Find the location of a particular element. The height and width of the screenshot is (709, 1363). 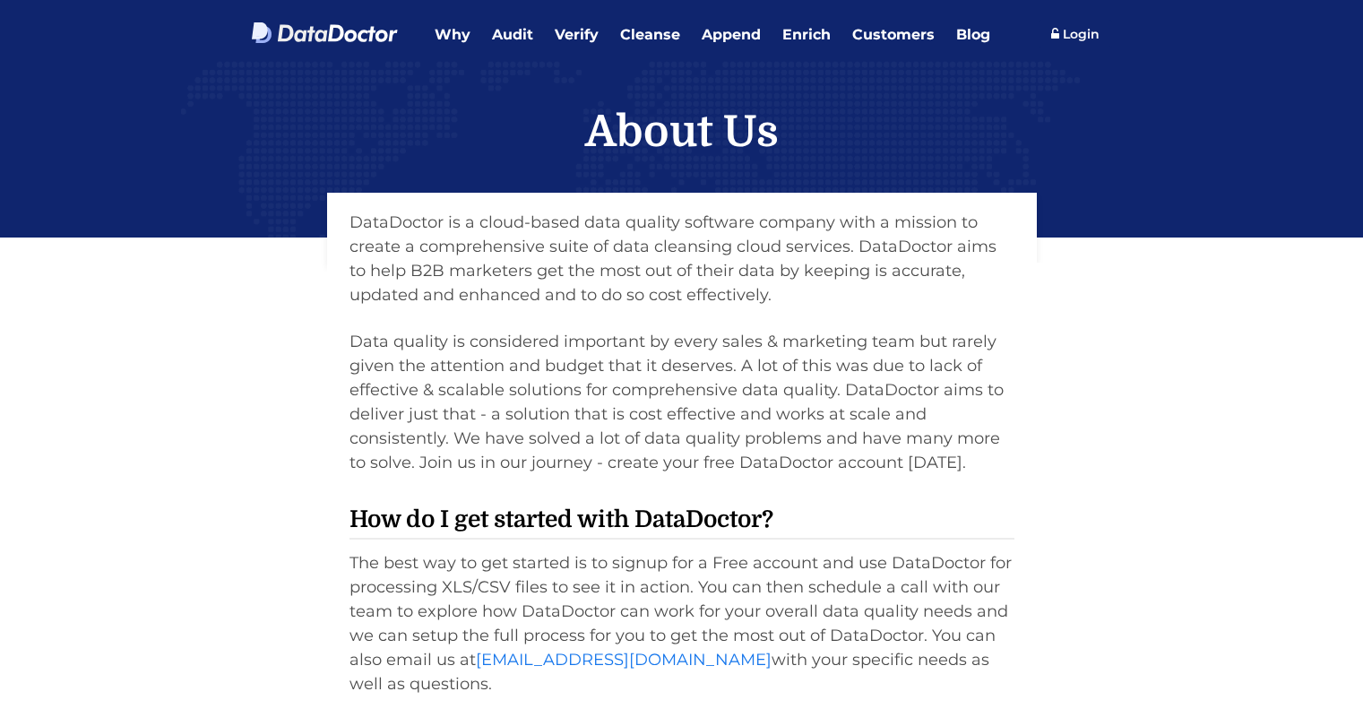

h1: About Us is located at coordinates (682, 133).